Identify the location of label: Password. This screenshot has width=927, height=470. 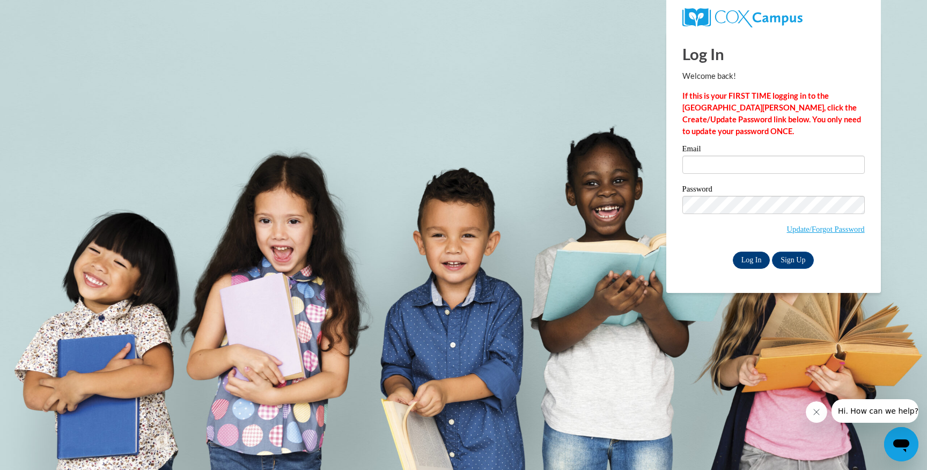
(774, 190).